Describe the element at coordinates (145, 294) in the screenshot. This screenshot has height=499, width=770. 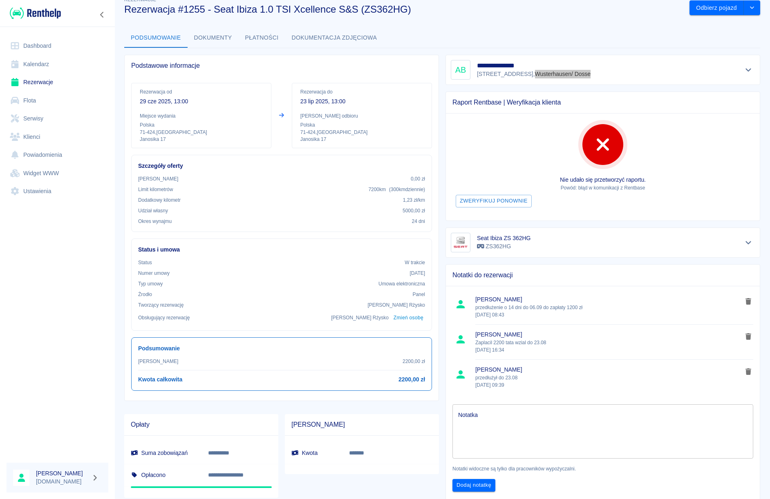
I see `p: Żrodło` at that location.